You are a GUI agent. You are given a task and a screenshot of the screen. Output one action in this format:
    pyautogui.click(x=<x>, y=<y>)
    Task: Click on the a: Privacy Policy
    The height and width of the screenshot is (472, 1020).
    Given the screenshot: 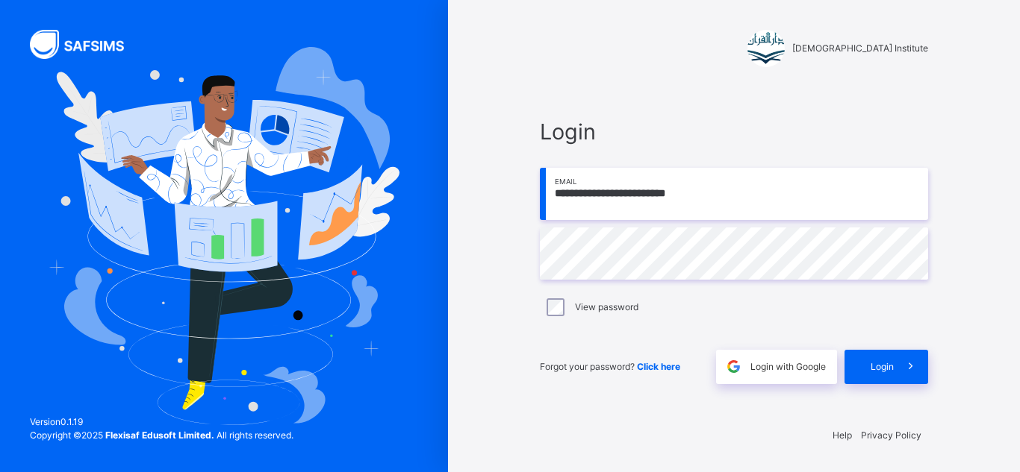 What is the action you would take?
    pyautogui.click(x=890, y=435)
    